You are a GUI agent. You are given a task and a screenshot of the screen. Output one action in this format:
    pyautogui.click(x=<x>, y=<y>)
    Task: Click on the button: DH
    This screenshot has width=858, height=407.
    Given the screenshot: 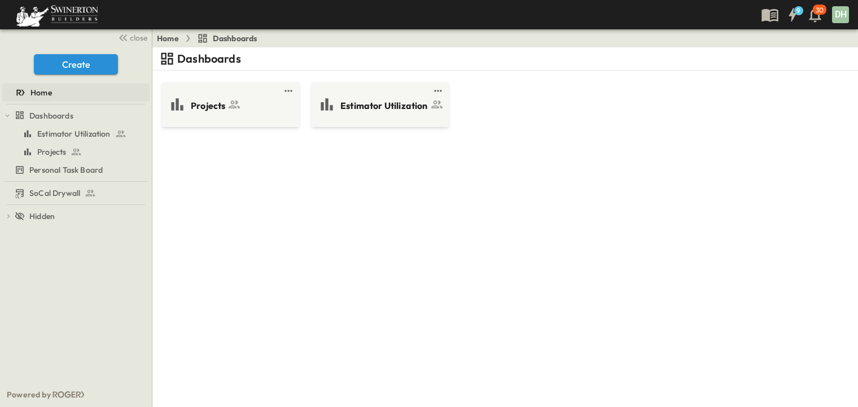 What is the action you would take?
    pyautogui.click(x=840, y=15)
    